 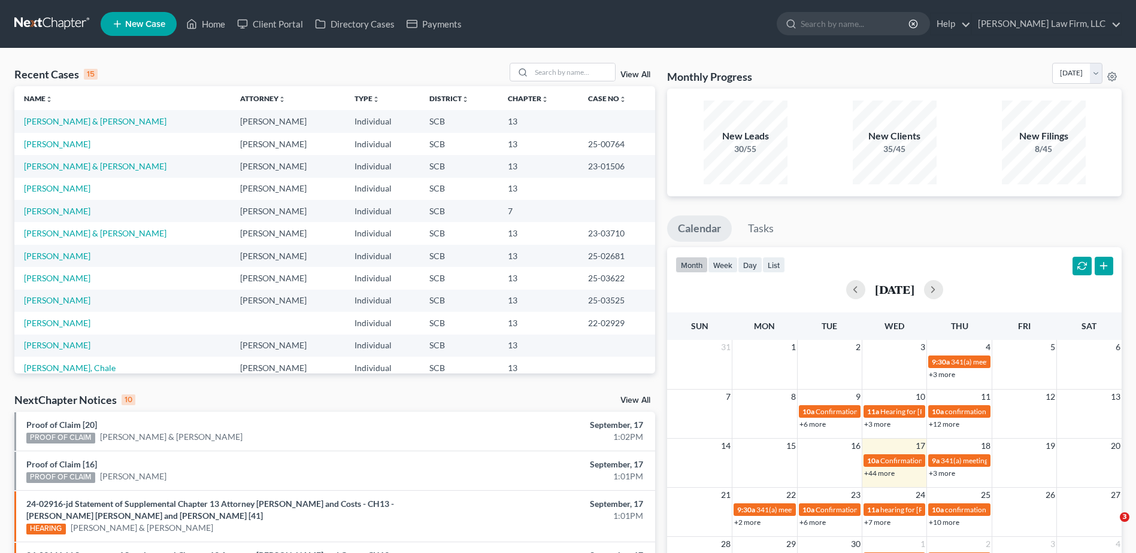 I want to click on span: Mon, so click(x=764, y=326).